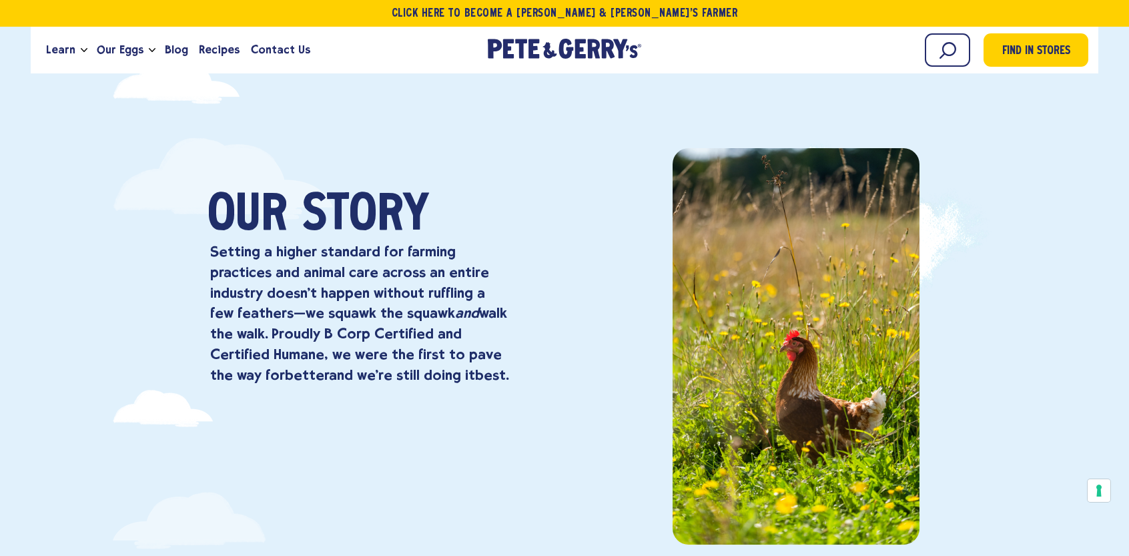 The image size is (1129, 556). Describe the element at coordinates (219, 49) in the screenshot. I see `span: Recipes` at that location.